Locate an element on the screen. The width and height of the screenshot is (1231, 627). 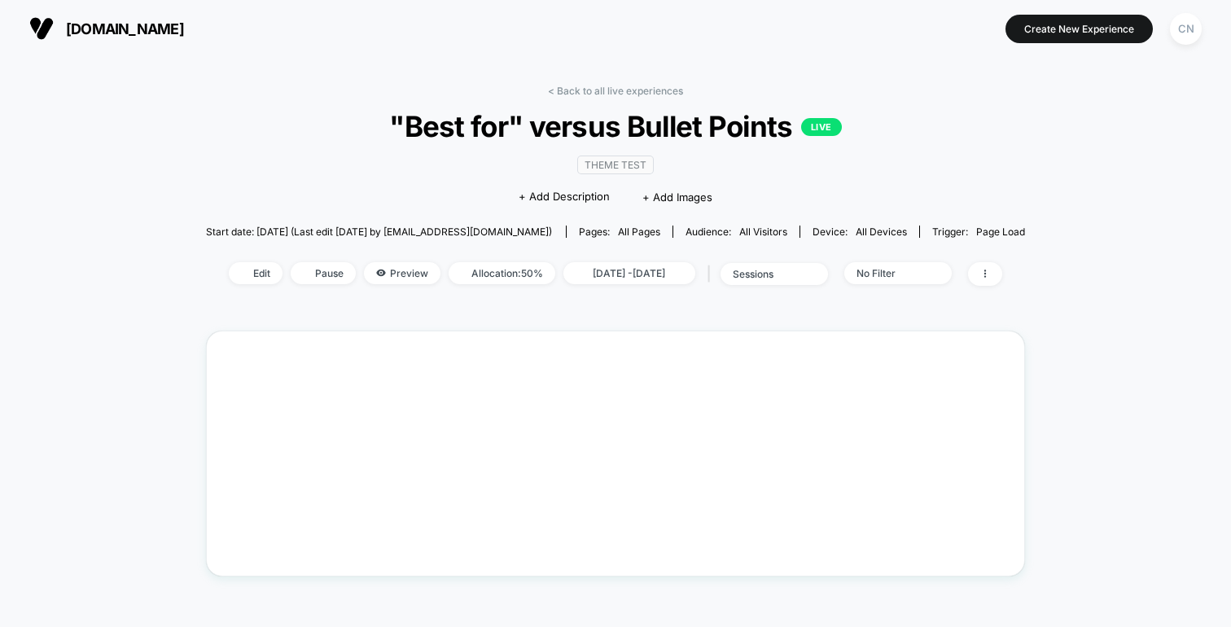
span: Theme Test is located at coordinates (616, 165).